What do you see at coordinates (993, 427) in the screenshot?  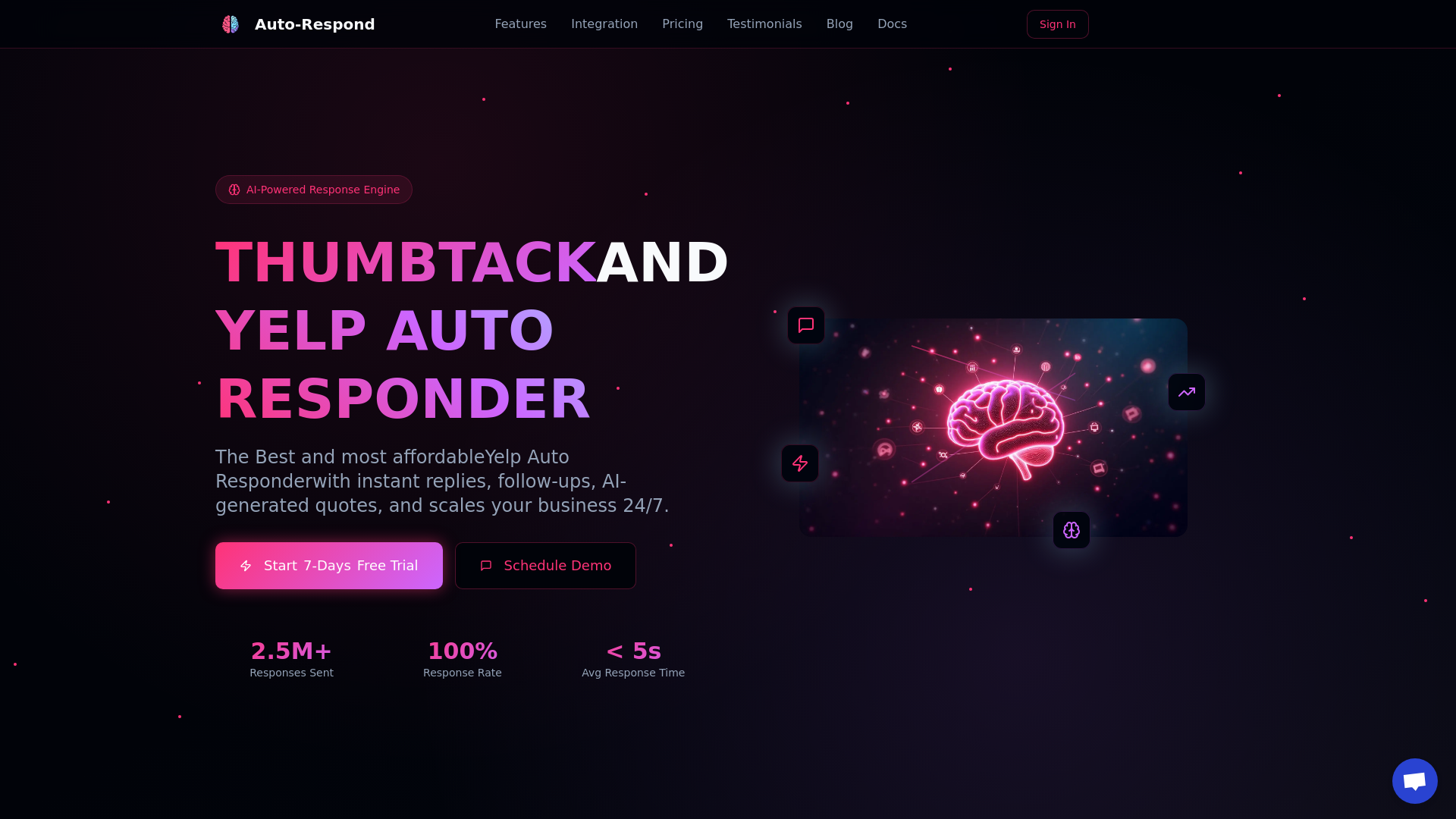 I see `img: AI Neural Network Brain` at bounding box center [993, 427].